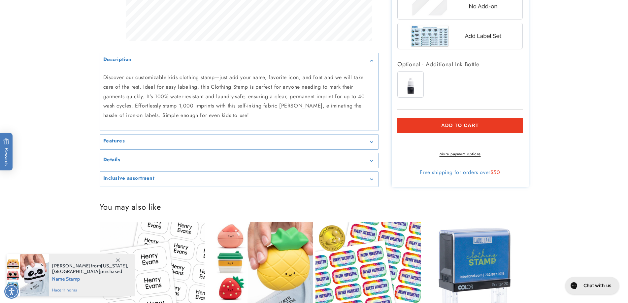 The height and width of the screenshot is (303, 628). Describe the element at coordinates (6, 152) in the screenshot. I see `span: Rewards` at that location.